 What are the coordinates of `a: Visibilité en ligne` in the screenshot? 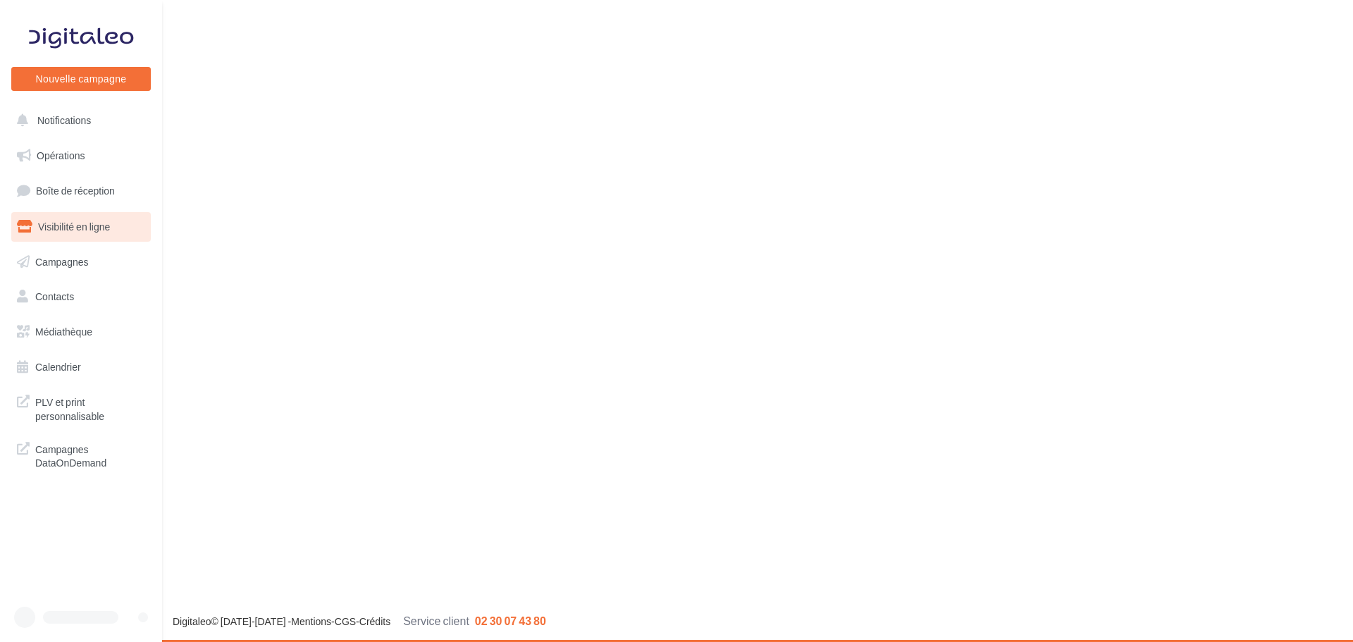 It's located at (81, 227).